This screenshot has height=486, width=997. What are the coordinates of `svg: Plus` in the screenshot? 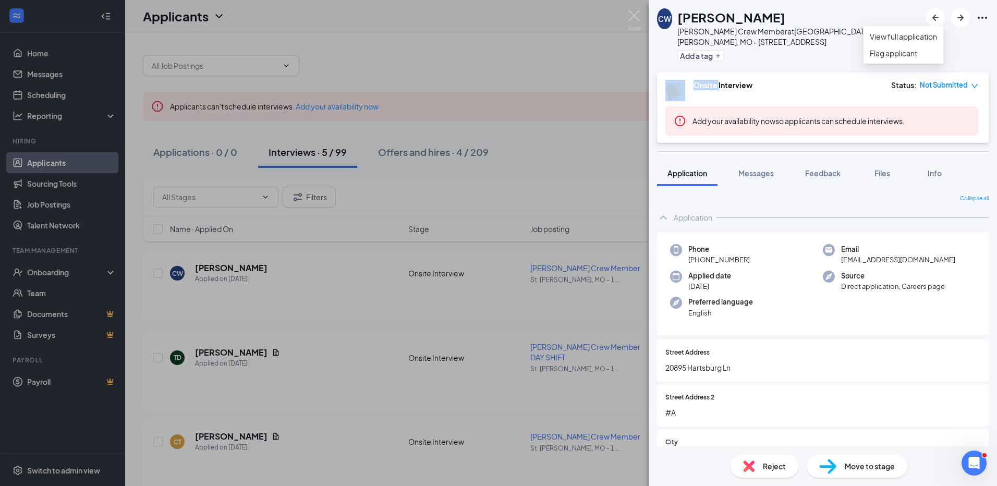 It's located at (718, 56).